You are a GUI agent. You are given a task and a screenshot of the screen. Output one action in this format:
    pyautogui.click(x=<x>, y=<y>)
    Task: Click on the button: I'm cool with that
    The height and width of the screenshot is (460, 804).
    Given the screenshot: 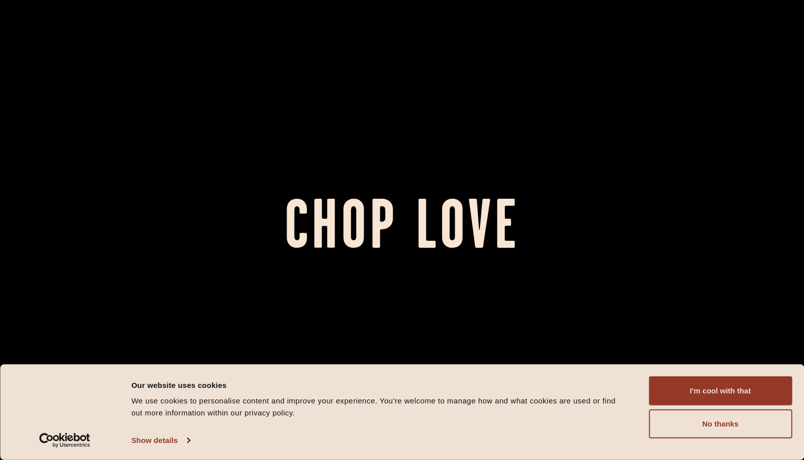 What is the action you would take?
    pyautogui.click(x=720, y=391)
    